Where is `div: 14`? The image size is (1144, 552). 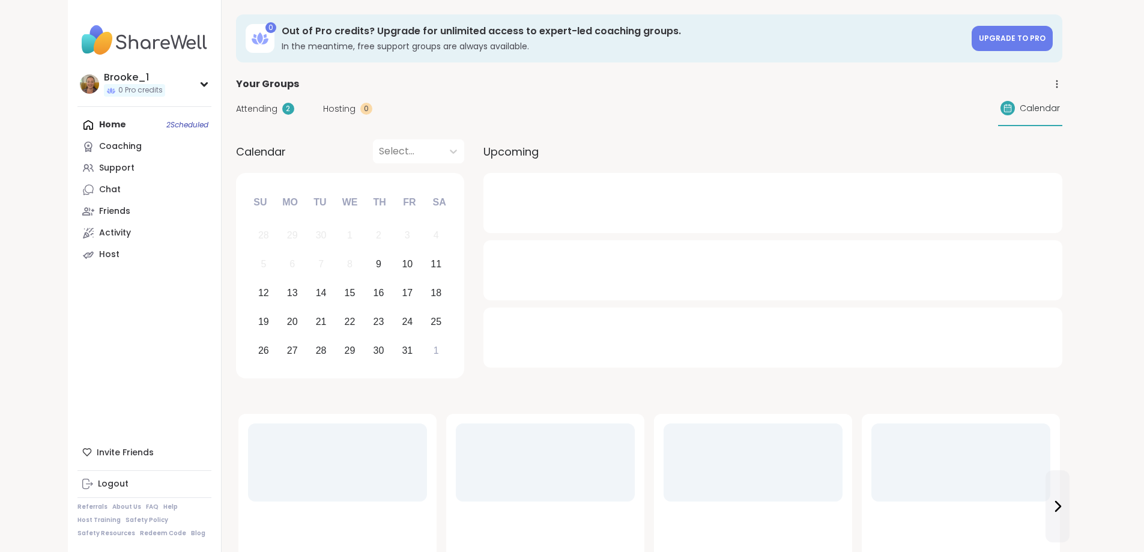
div: 14 is located at coordinates (321, 293).